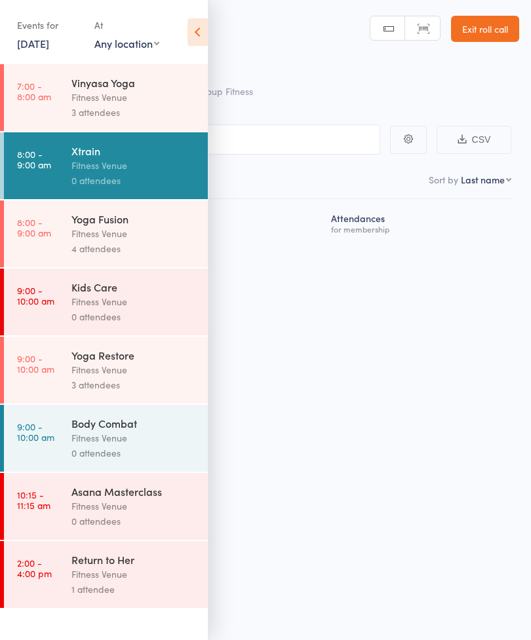  Describe the element at coordinates (134, 287) in the screenshot. I see `div: Kids Care` at that location.